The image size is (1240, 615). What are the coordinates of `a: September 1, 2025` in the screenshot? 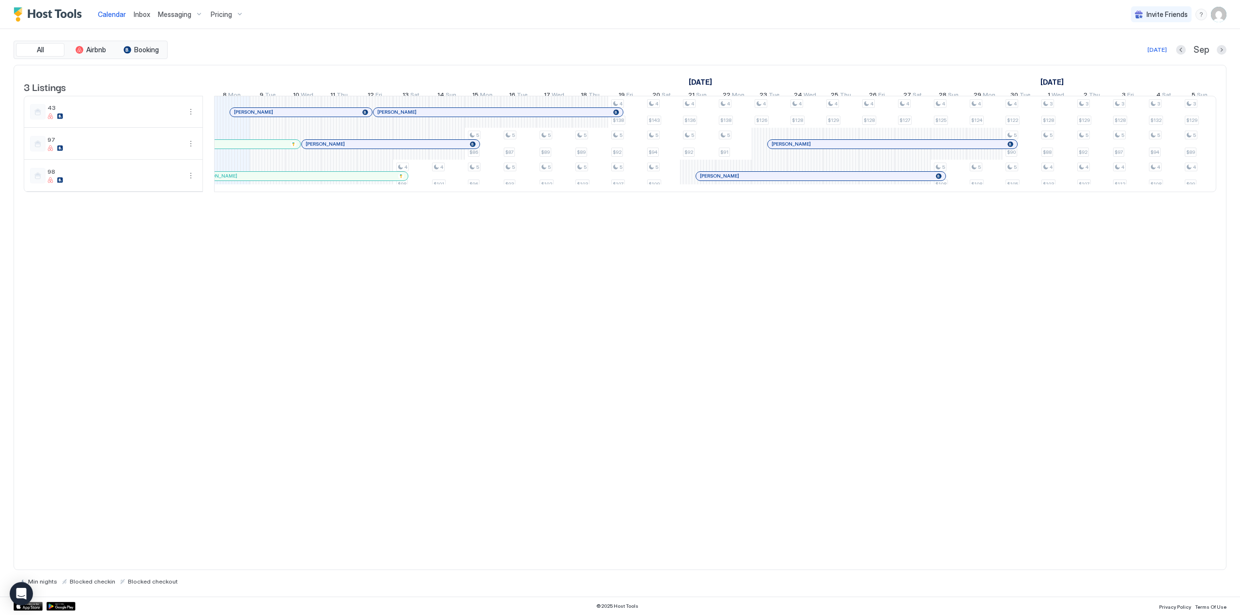 It's located at (700, 82).